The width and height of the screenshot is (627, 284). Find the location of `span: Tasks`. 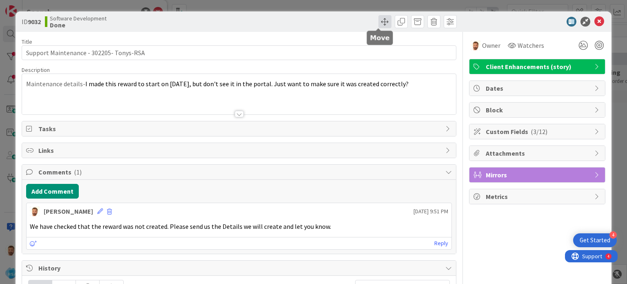

span: Tasks is located at coordinates (240, 129).